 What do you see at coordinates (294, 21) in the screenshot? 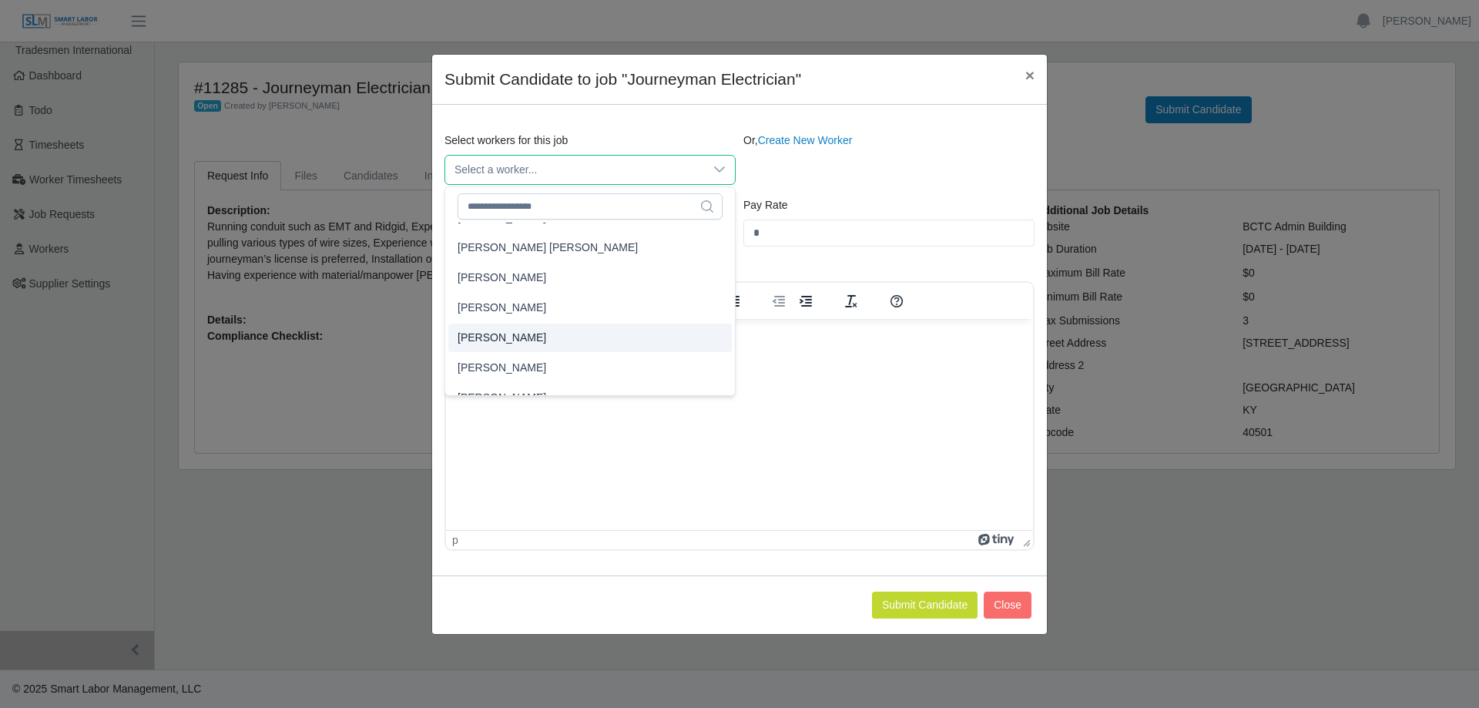
I see `body: Rich Text Area. Press ALT-0 for help.` at bounding box center [294, 21].